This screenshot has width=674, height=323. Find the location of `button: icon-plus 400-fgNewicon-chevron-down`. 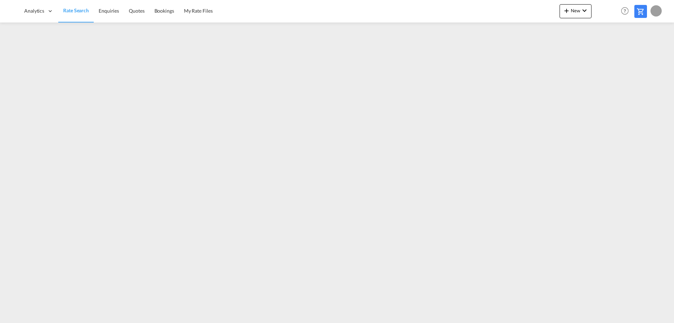

button: icon-plus 400-fgNewicon-chevron-down is located at coordinates (576, 11).